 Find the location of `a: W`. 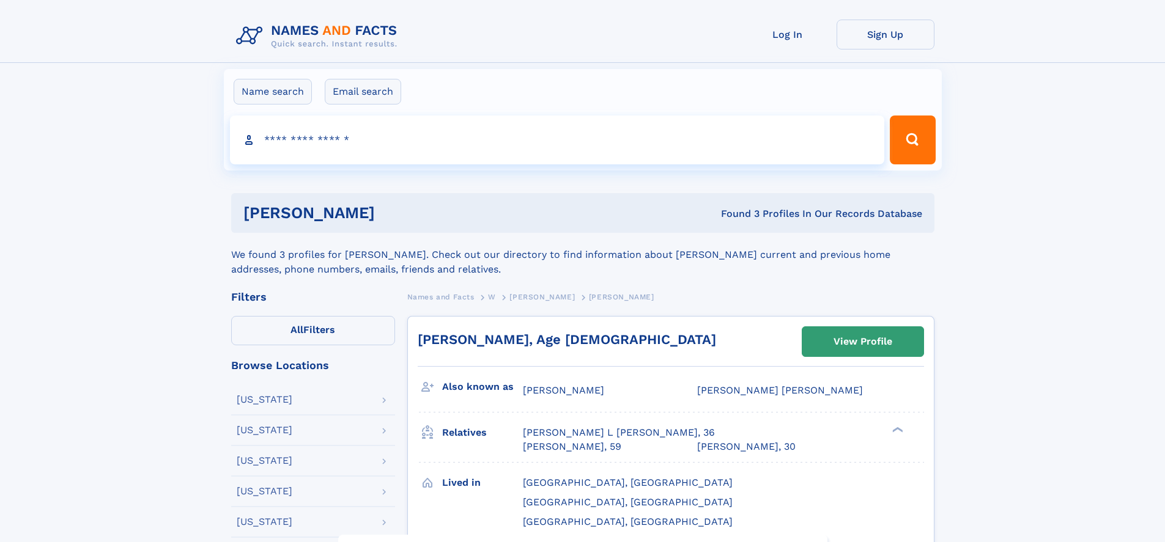

a: W is located at coordinates (492, 296).